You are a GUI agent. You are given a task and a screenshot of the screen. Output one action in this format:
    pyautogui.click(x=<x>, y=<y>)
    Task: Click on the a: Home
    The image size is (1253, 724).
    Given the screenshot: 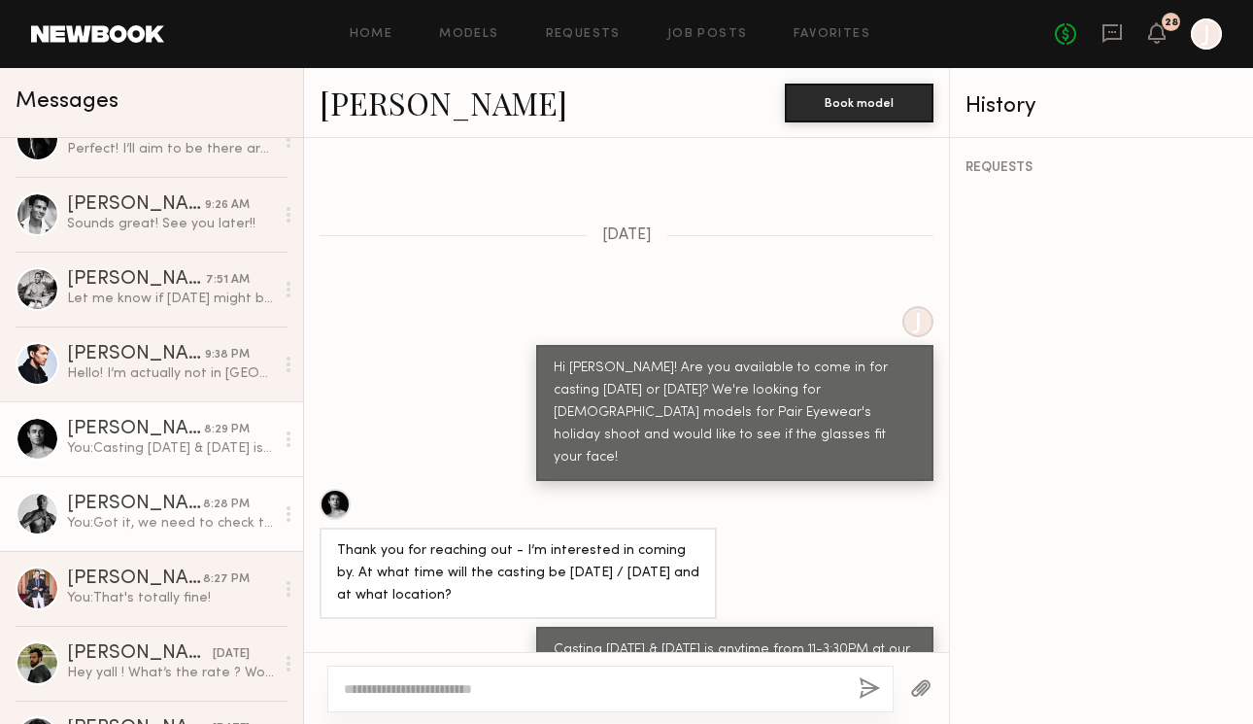 What is the action you would take?
    pyautogui.click(x=371, y=34)
    